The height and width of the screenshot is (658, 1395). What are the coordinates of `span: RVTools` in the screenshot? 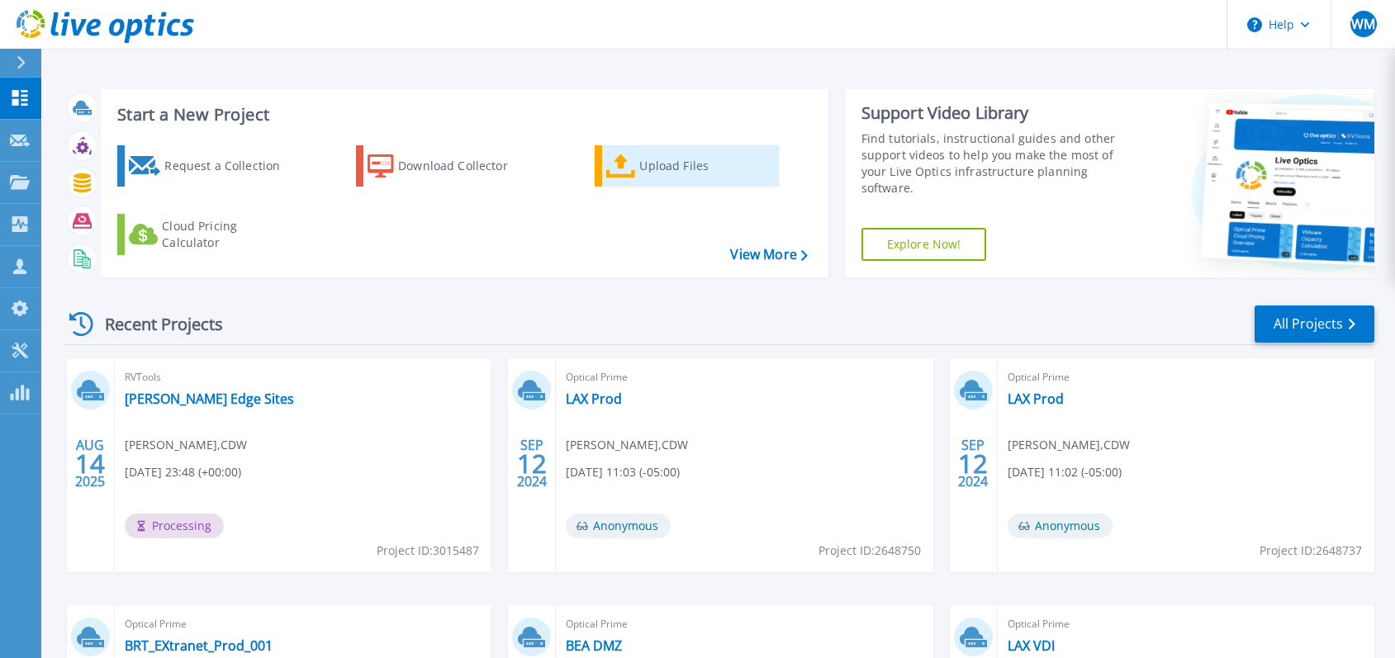 It's located at (303, 377).